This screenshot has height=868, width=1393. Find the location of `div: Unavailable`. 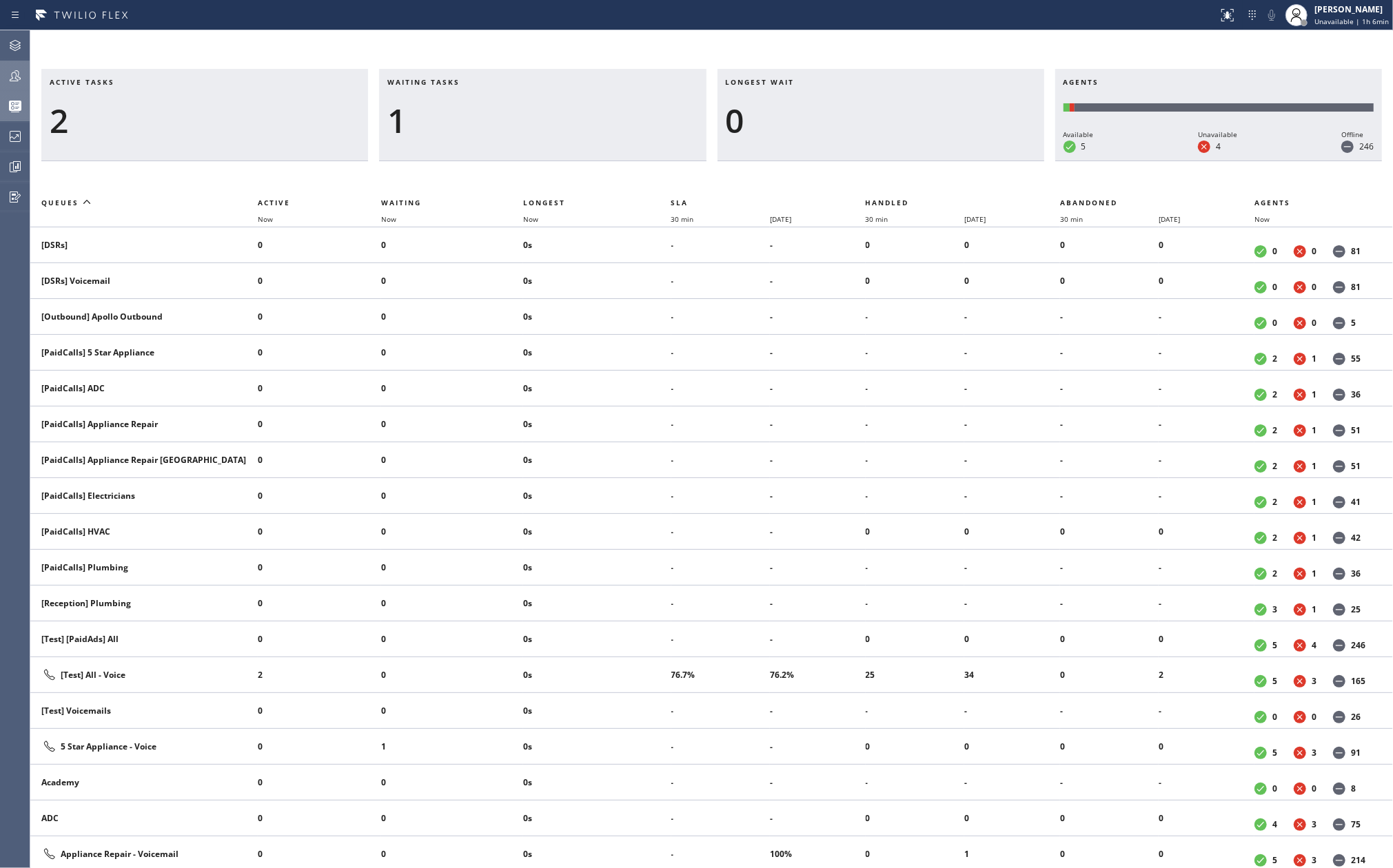

div: Unavailable is located at coordinates (1217, 134).